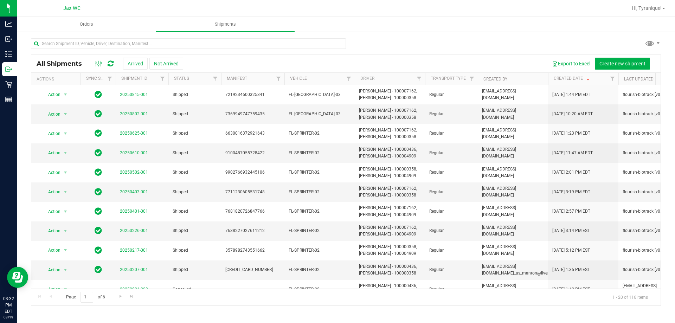  What do you see at coordinates (134, 78) in the screenshot?
I see `a: Shipment ID` at bounding box center [134, 78].